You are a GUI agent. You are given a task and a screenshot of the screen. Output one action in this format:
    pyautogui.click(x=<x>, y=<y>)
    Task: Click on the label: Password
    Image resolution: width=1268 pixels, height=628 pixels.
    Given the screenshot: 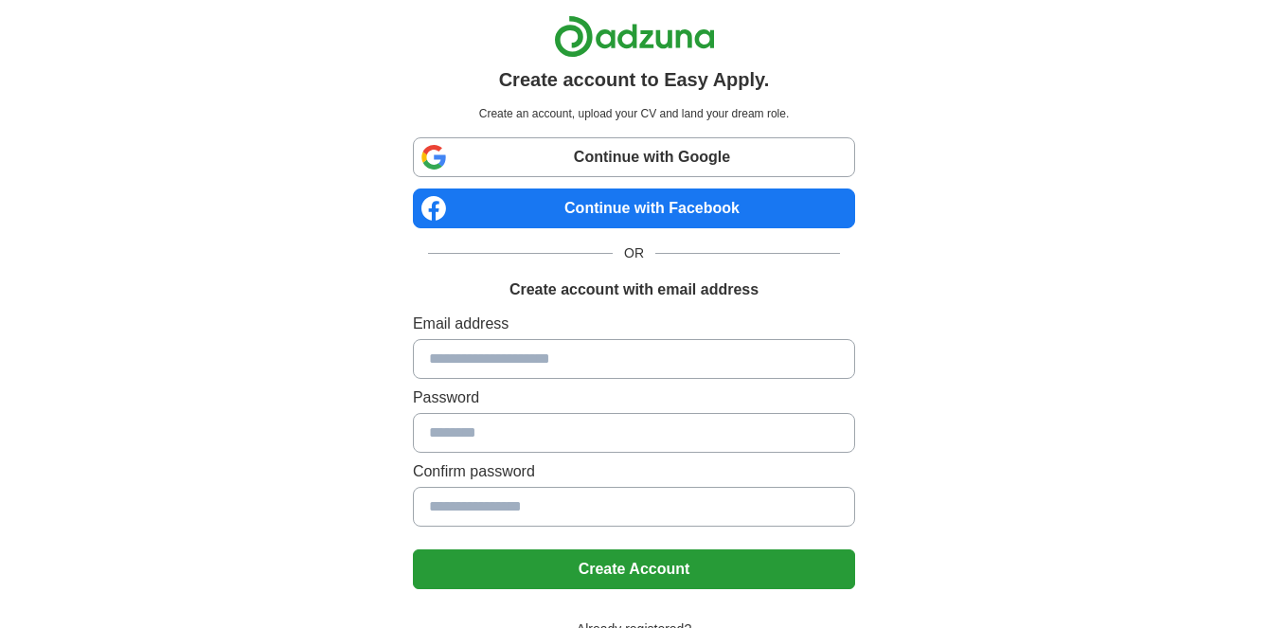 What is the action you would take?
    pyautogui.click(x=634, y=398)
    